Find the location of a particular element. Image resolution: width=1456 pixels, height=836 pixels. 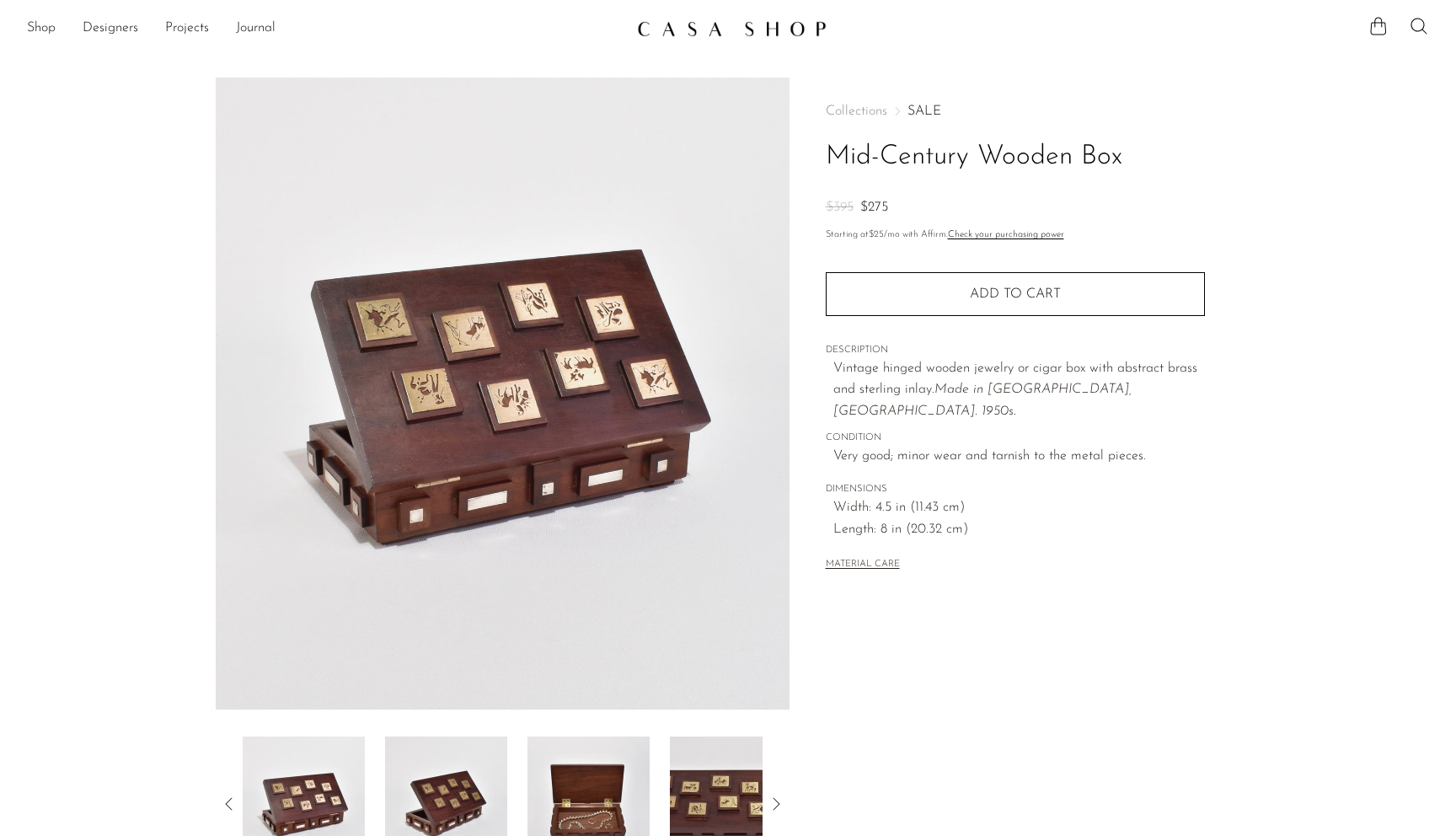

span: Add to cart is located at coordinates (1016, 295).